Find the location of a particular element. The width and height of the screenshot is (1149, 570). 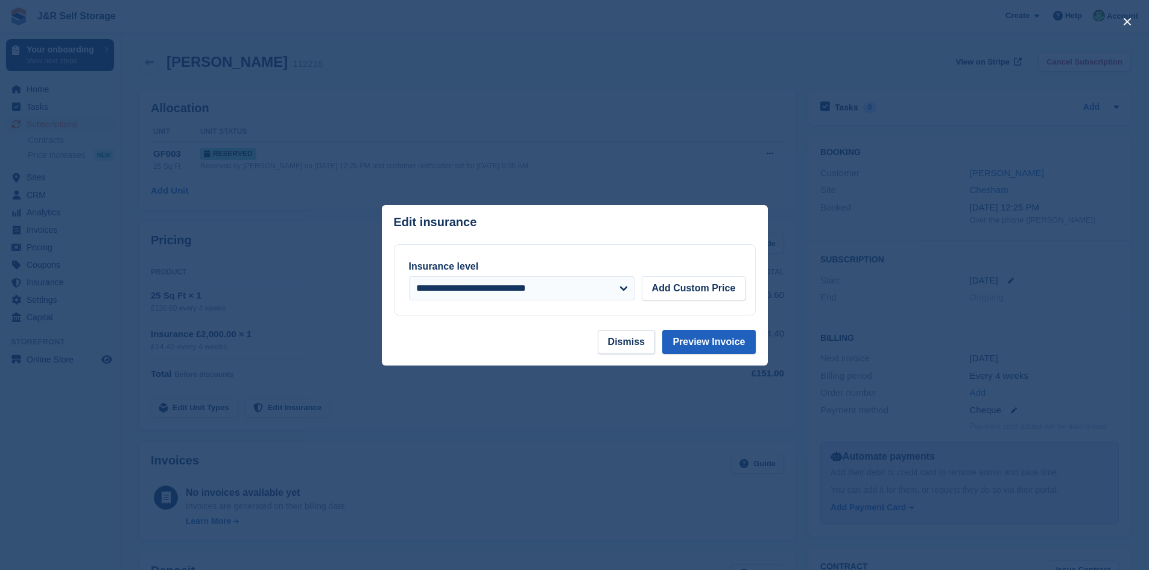

button: Dismiss is located at coordinates (626, 342).